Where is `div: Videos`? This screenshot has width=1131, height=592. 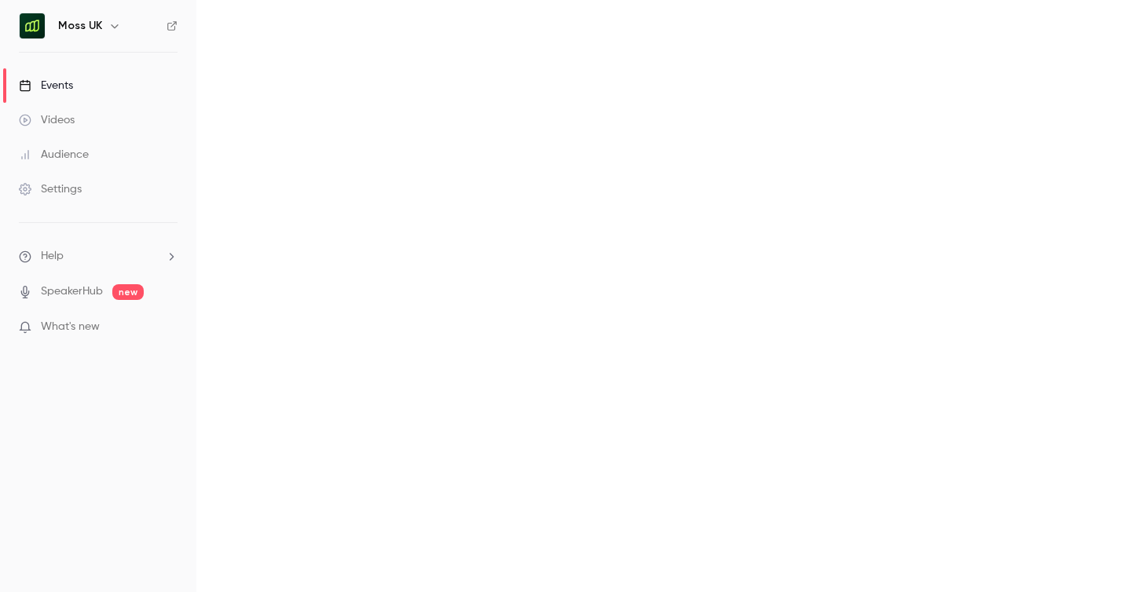 div: Videos is located at coordinates (46, 120).